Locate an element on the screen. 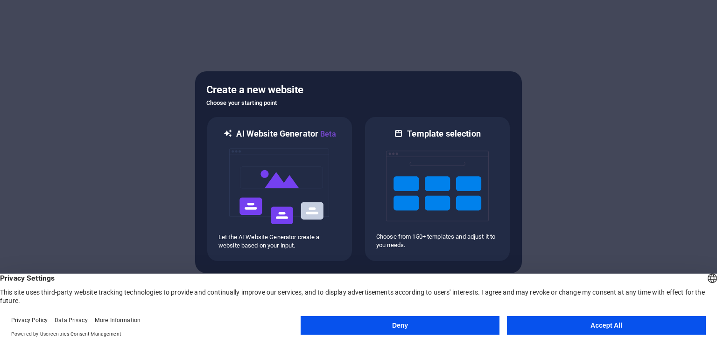 This screenshot has width=717, height=344. p: Choose from 150+ templates and adjust it to you needs. is located at coordinates (437, 241).